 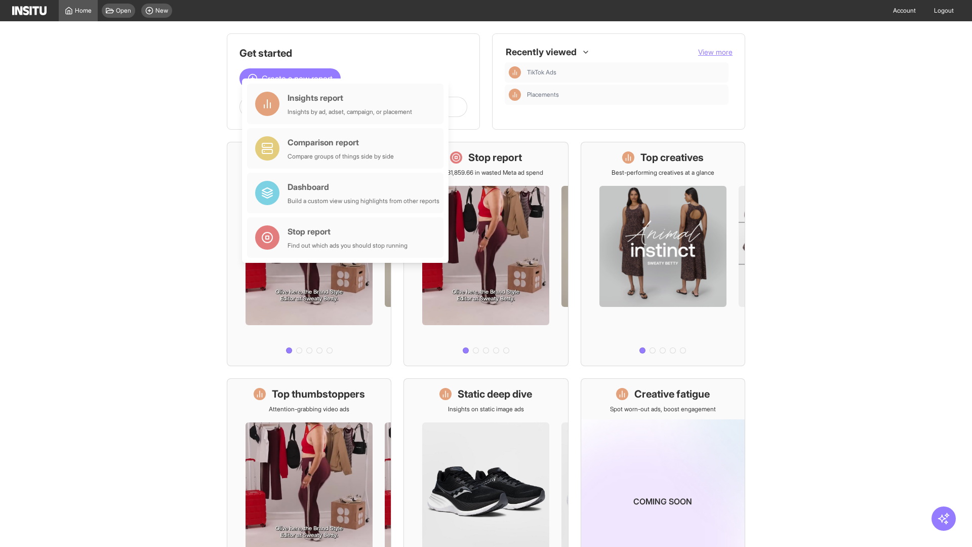 What do you see at coordinates (486, 173) in the screenshot?
I see `p: Save £31,859.66 in wasted Meta ad spend` at bounding box center [486, 173].